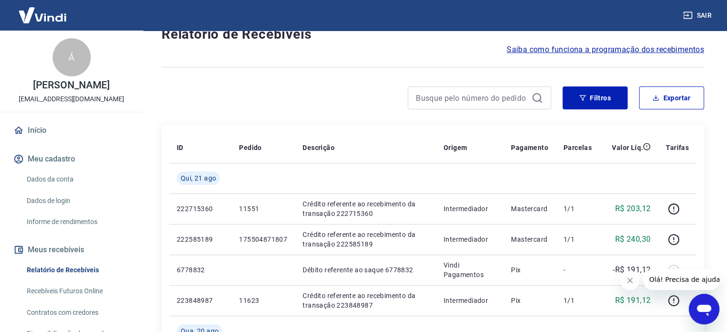 The image size is (727, 332). I want to click on a: Dados de login, so click(77, 201).